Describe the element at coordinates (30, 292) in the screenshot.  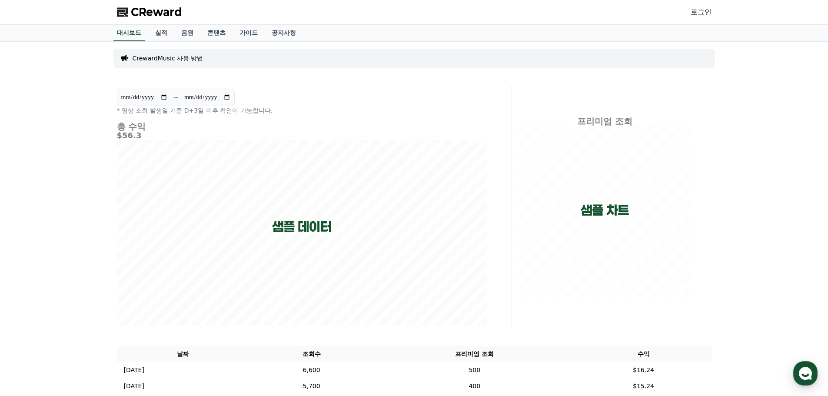
I see `span: 홈` at that location.